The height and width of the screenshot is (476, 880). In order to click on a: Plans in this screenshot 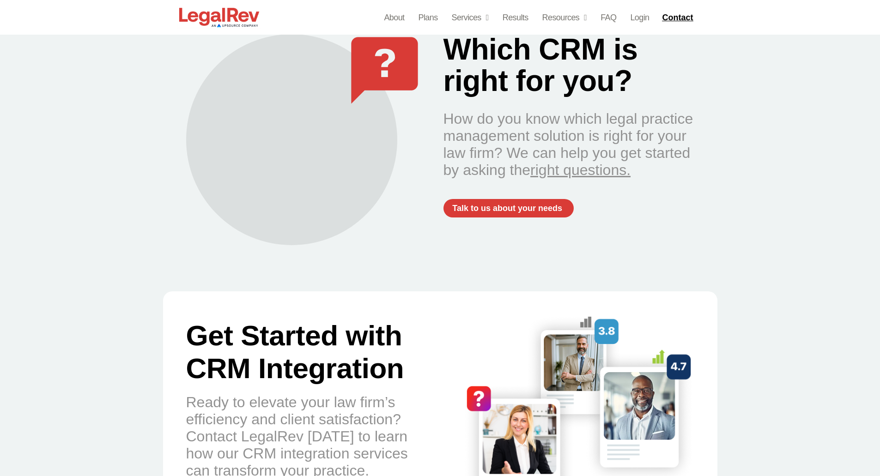, I will do `click(428, 18)`.